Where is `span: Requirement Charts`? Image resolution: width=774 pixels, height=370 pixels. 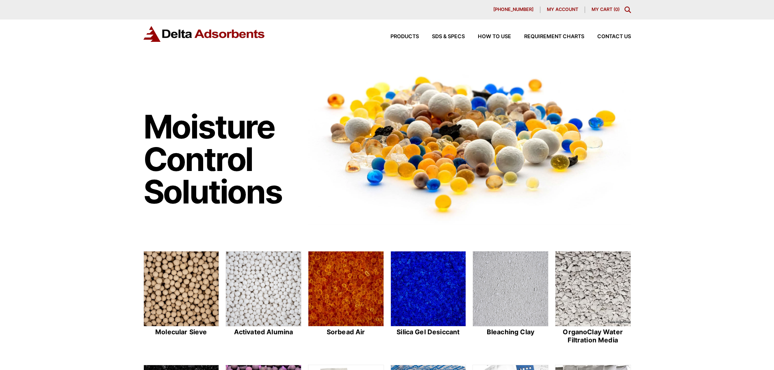
span: Requirement Charts is located at coordinates (554, 37).